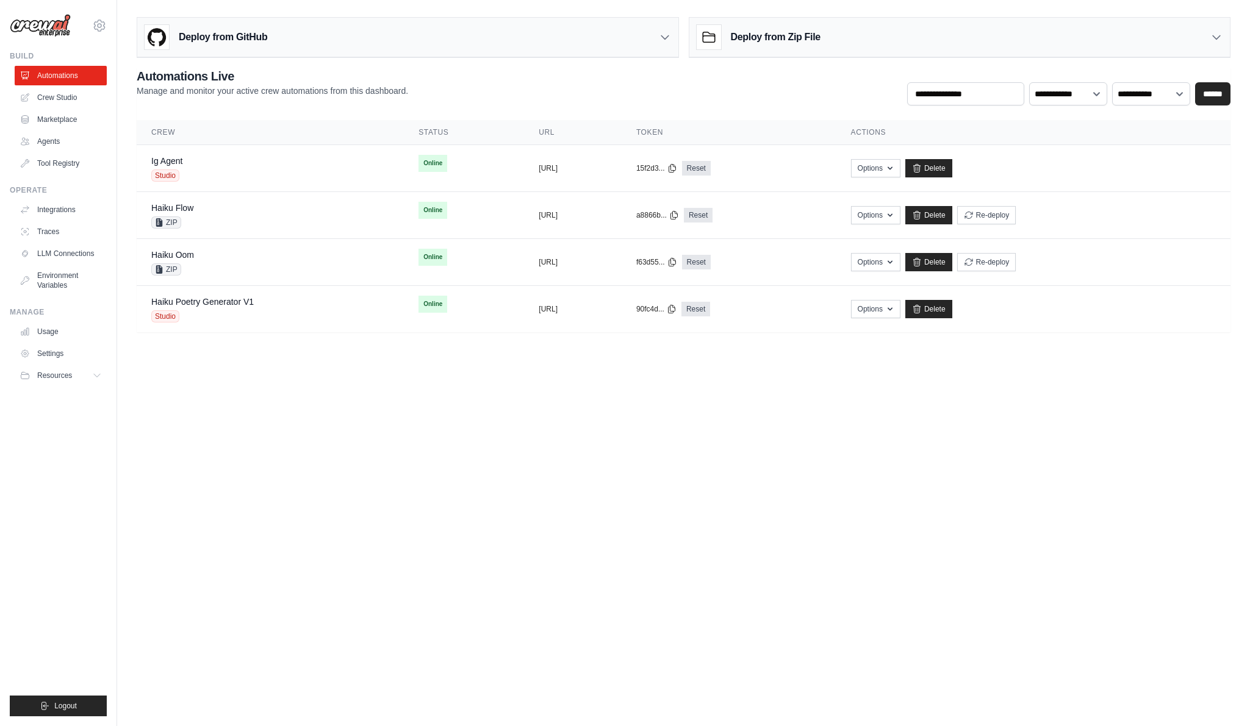  What do you see at coordinates (54, 376) in the screenshot?
I see `span: Resources` at bounding box center [54, 376].